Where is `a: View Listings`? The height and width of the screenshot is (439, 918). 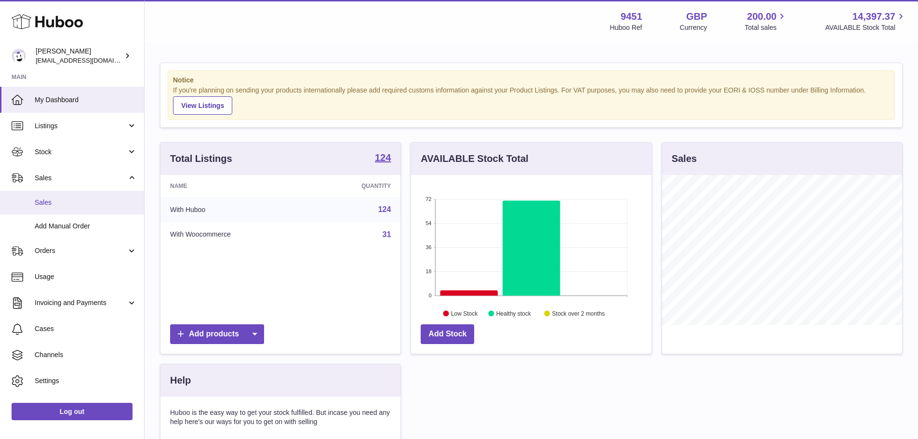
a: View Listings is located at coordinates (203, 106).